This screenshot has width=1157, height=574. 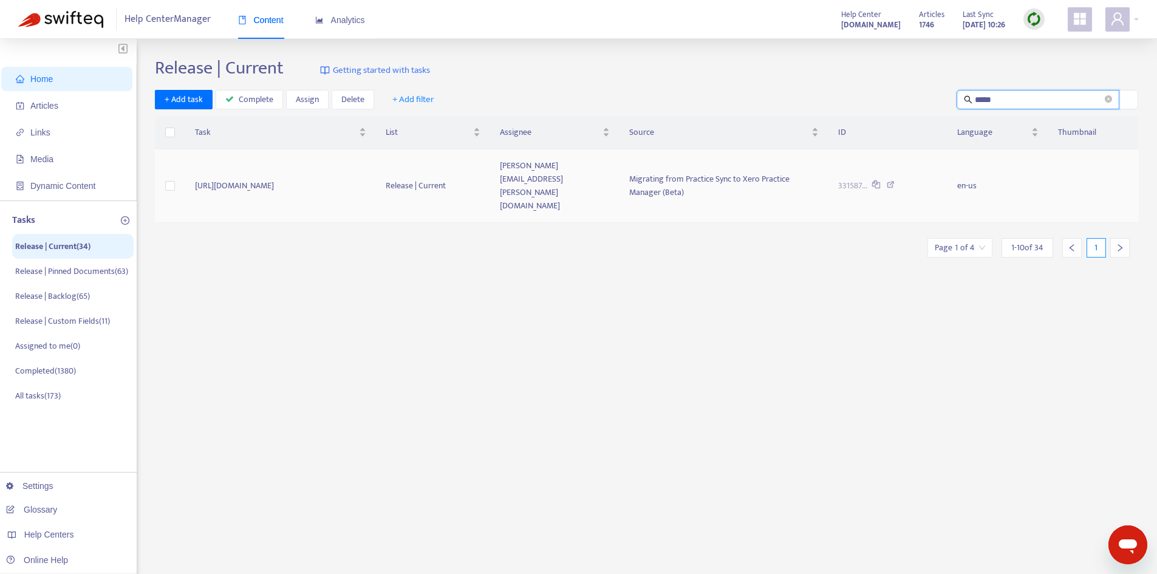 What do you see at coordinates (554, 132) in the screenshot?
I see `th: Assignee` at bounding box center [554, 132].